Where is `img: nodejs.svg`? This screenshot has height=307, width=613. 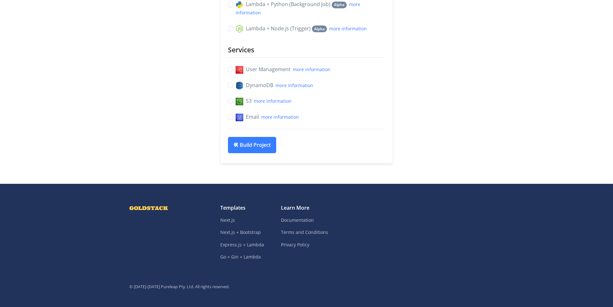
img: nodejs.svg is located at coordinates (239, 29).